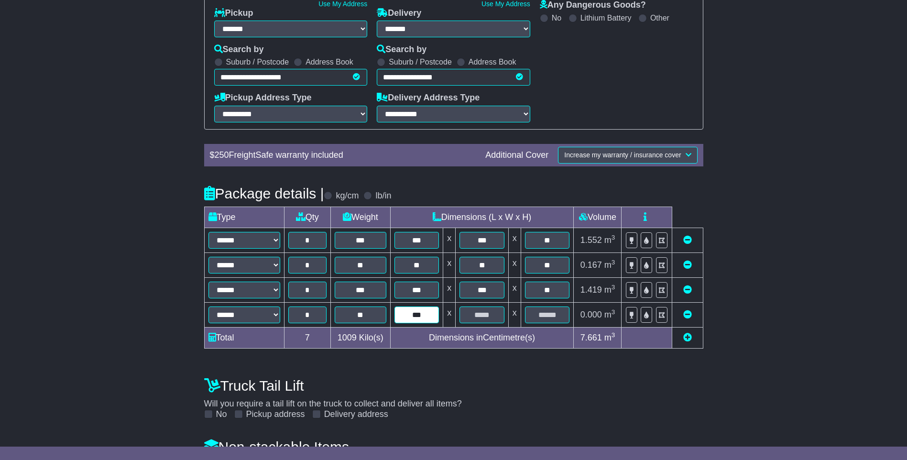 This screenshot has height=460, width=907. Describe the element at coordinates (482, 337) in the screenshot. I see `td: Dimensions in Centimetre(s)` at that location.